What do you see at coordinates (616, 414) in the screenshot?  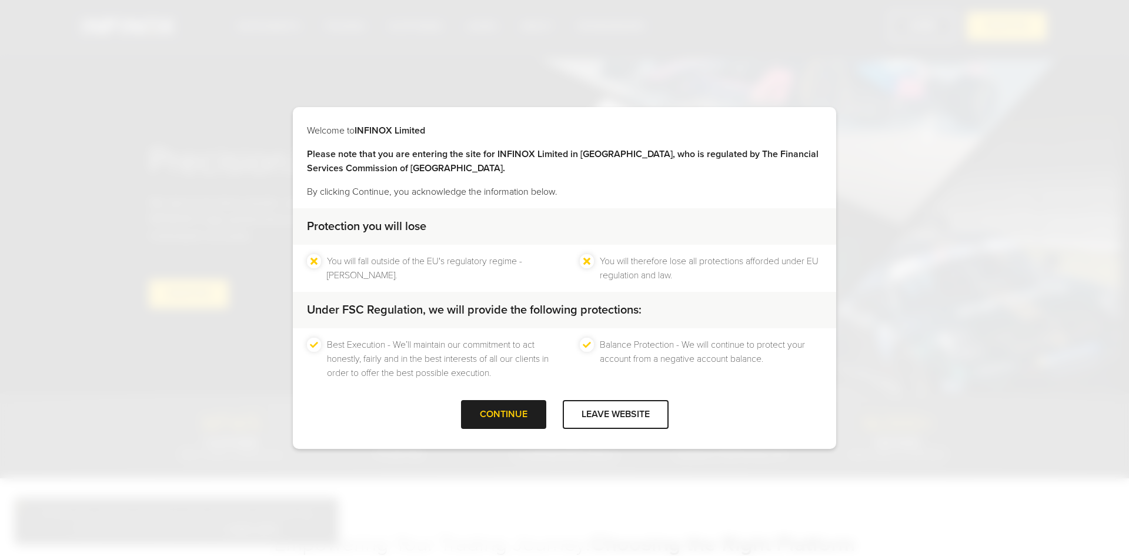 I see `div: LEAVE WEBSITE` at bounding box center [616, 414].